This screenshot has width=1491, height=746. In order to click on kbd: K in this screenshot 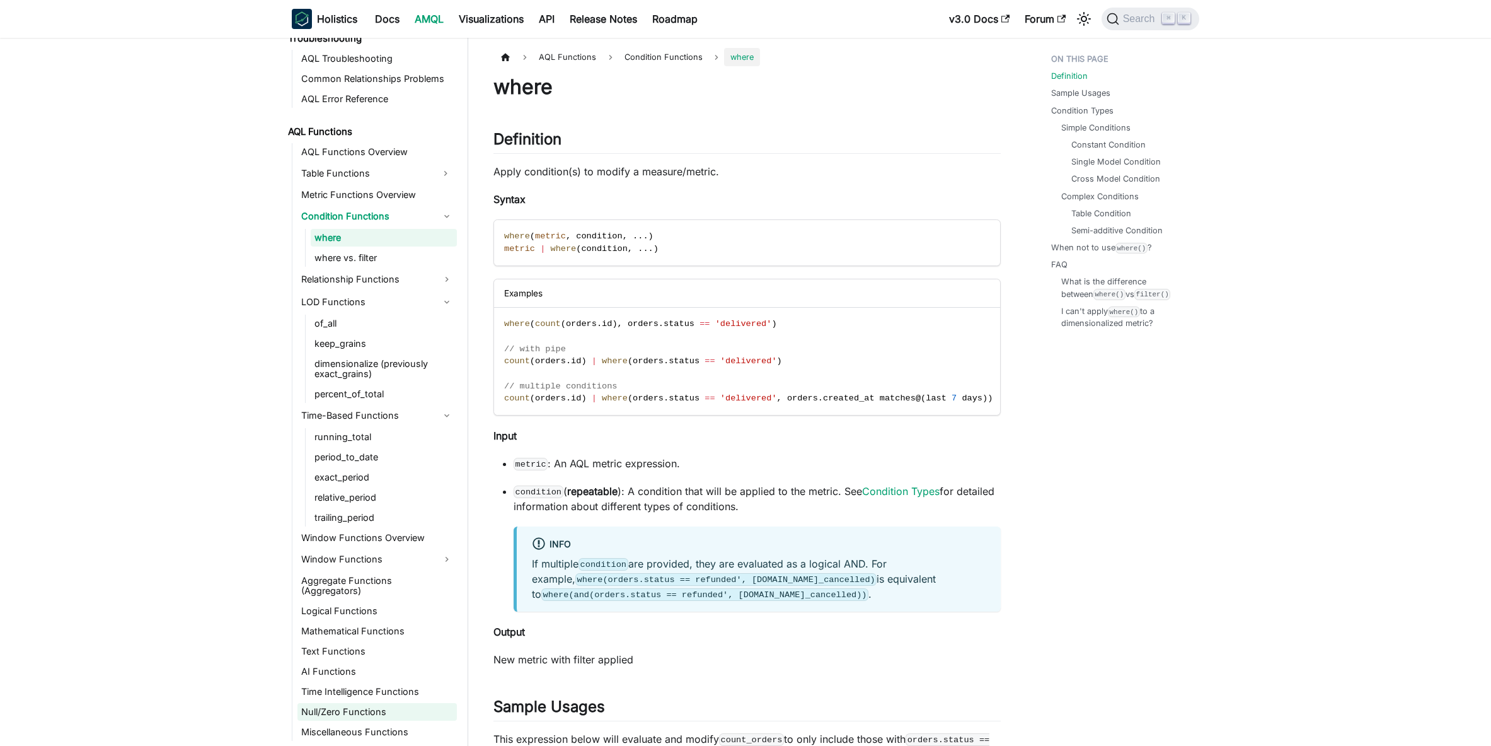, I will do `click(1184, 18)`.